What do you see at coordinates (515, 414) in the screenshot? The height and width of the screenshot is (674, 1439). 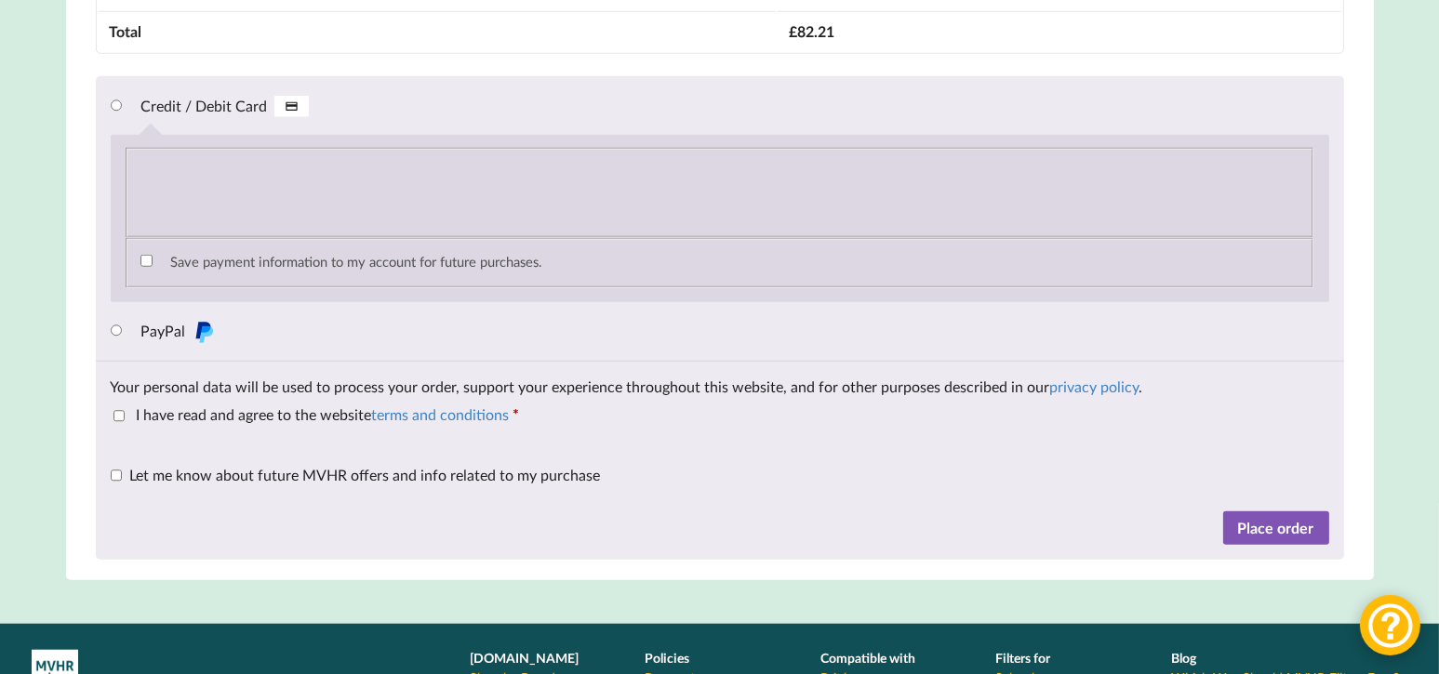 I see `abbr: required` at bounding box center [515, 414].